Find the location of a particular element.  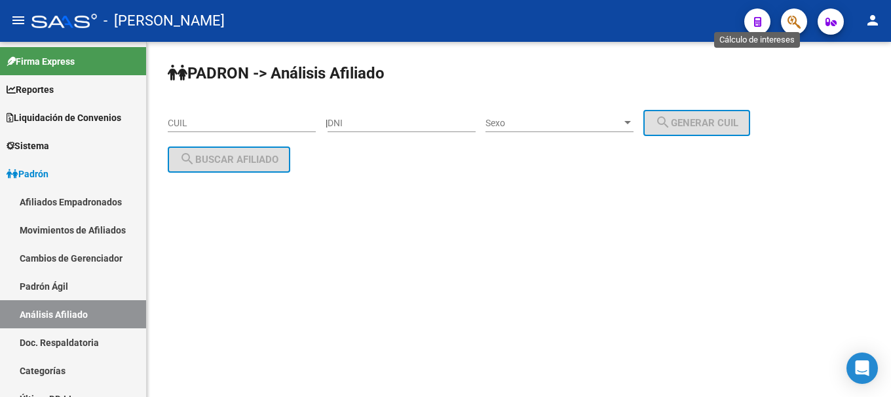

span: Generar CUIL is located at coordinates (696, 123).